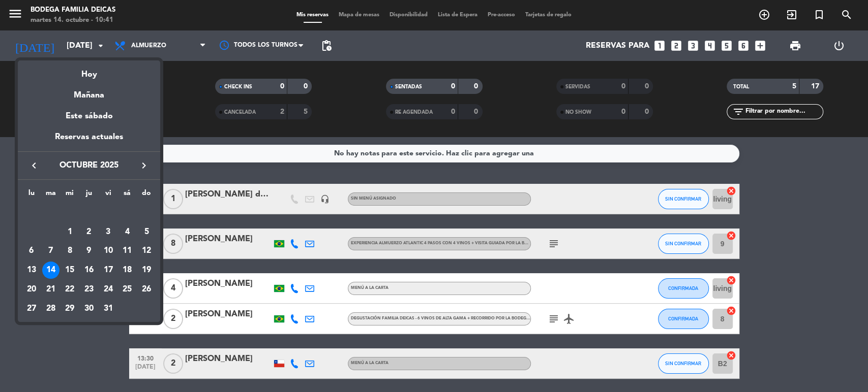  Describe the element at coordinates (51, 309) in the screenshot. I see `td: 28 de octubre de 2025` at that location.